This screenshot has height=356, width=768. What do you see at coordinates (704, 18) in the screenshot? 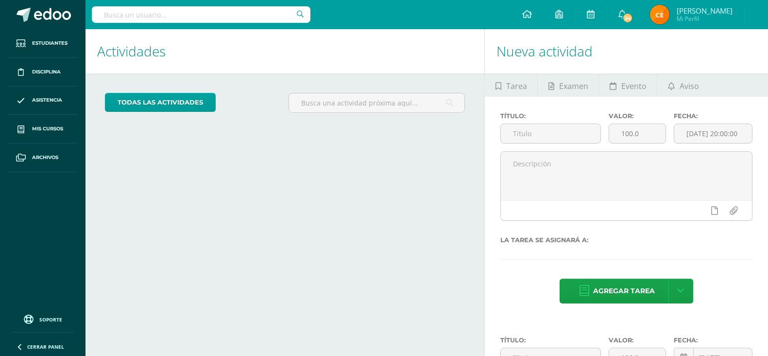
I see `span: Mi Perfil` at bounding box center [704, 18].